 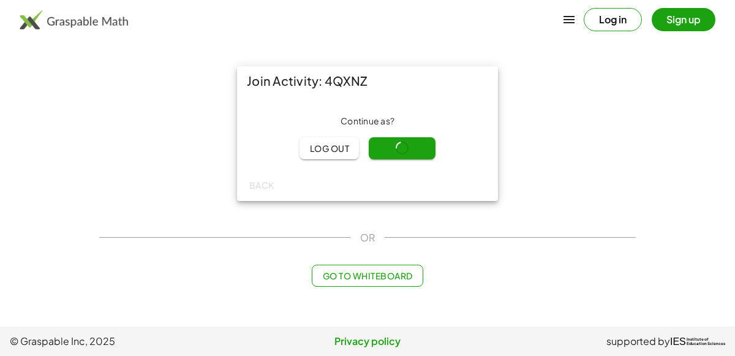 What do you see at coordinates (678, 341) in the screenshot?
I see `span: IES` at bounding box center [678, 341].